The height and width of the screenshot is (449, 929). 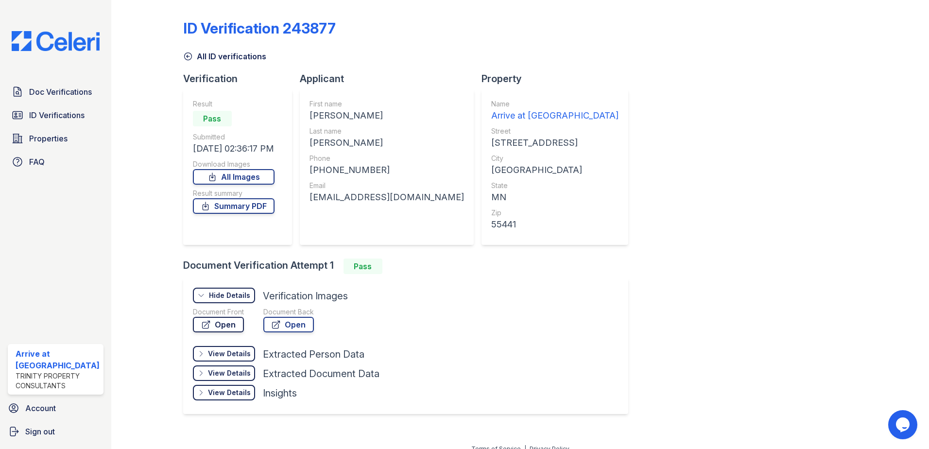 What do you see at coordinates (224, 56) in the screenshot?
I see `a: All ID verifications` at bounding box center [224, 56].